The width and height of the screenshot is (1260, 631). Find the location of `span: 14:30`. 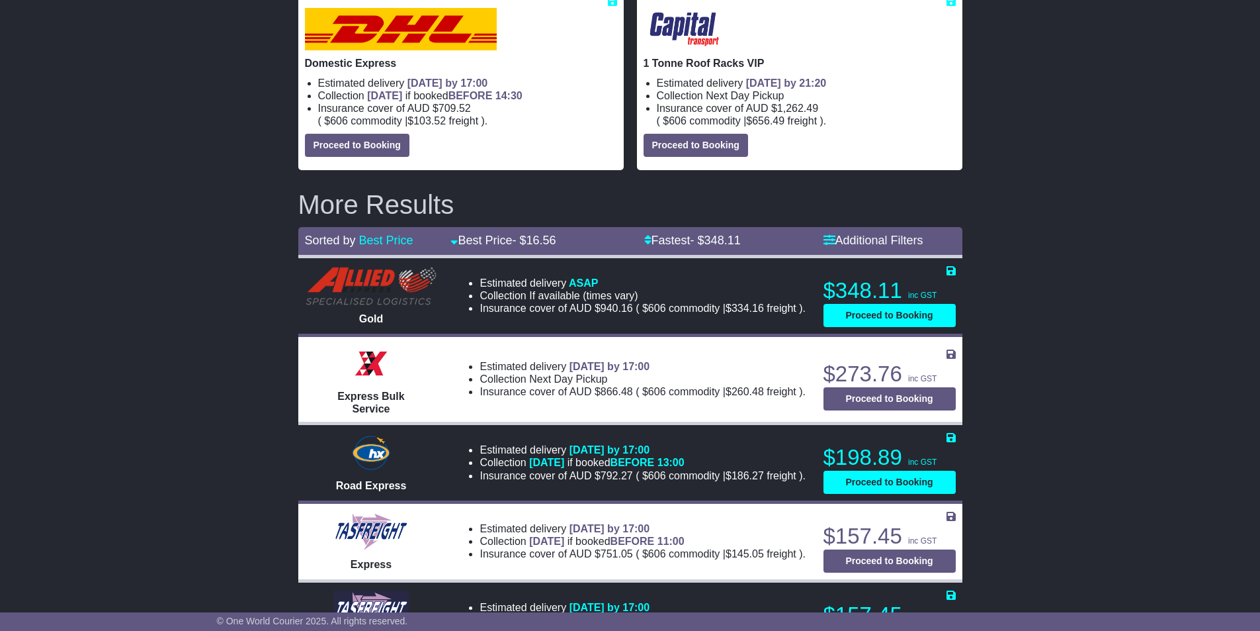

span: 14:30 is located at coordinates (509, 95).